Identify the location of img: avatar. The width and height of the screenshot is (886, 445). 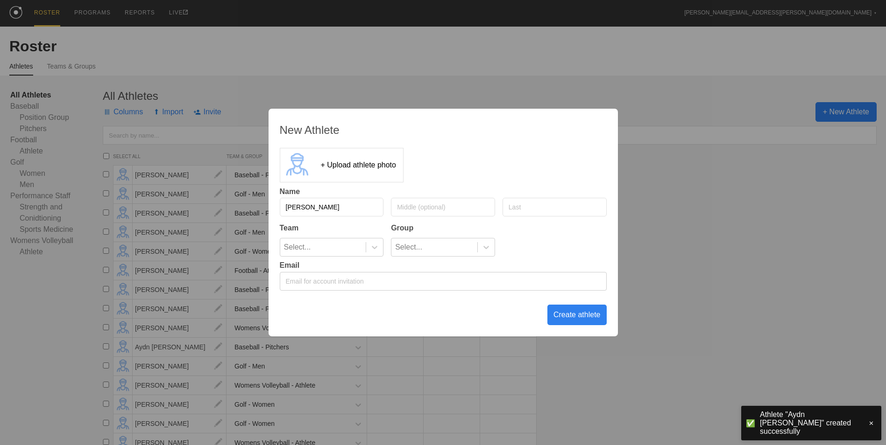
(297, 165).